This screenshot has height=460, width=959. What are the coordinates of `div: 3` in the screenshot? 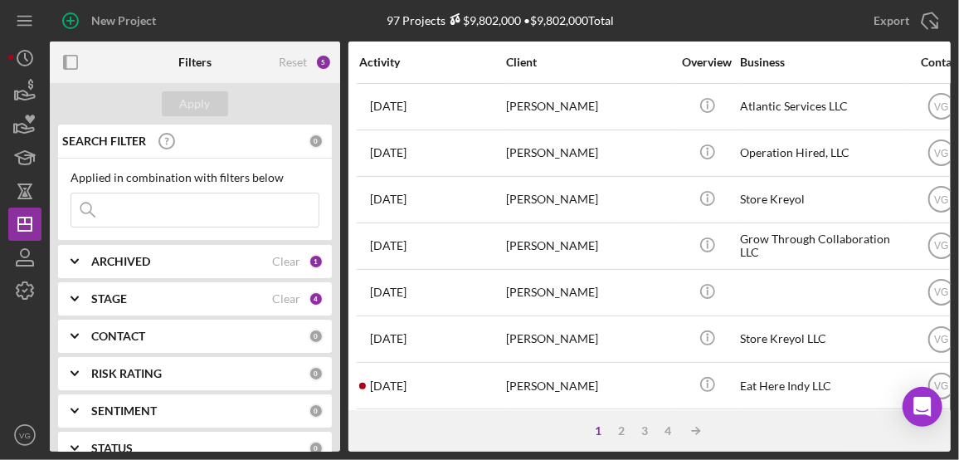 It's located at (645, 431).